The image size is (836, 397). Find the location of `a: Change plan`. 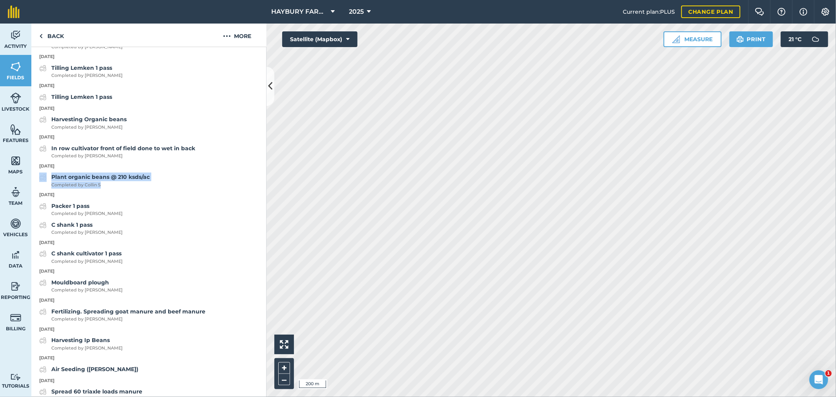

a: Change plan is located at coordinates (711, 12).